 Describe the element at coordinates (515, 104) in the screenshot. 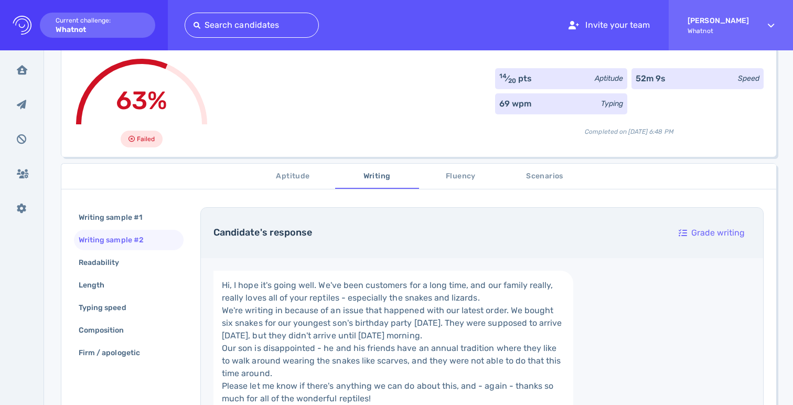

I see `div: 69 wpm` at that location.